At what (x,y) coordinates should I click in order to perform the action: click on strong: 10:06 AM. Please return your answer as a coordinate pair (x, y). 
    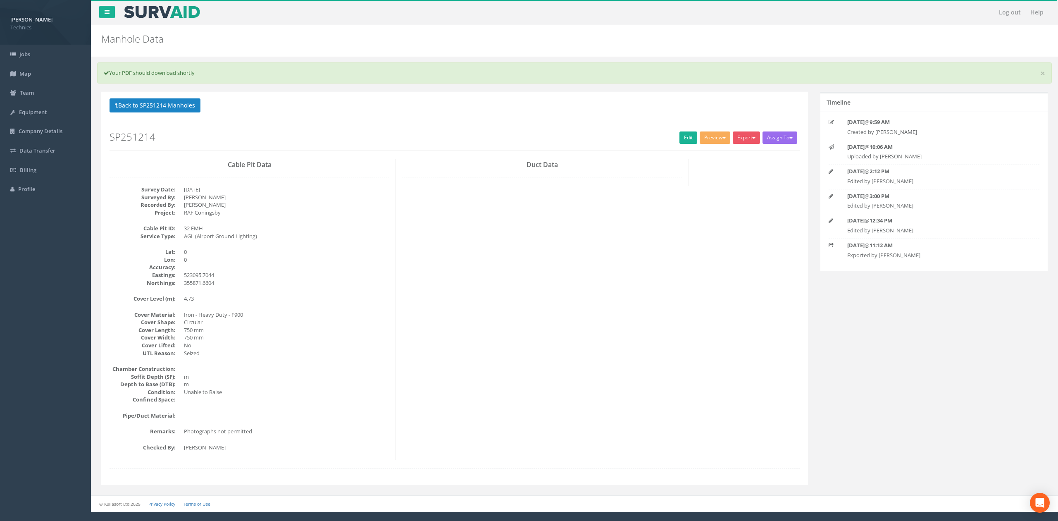
    Looking at the image, I should click on (881, 147).